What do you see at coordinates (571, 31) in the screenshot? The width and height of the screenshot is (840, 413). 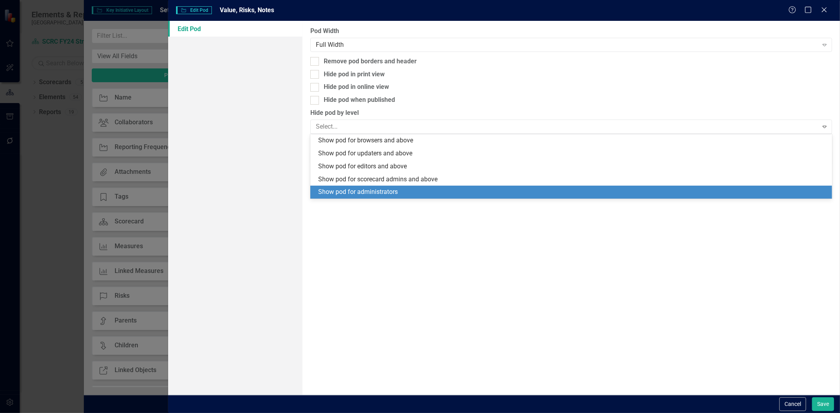 I see `label: Pod Width` at bounding box center [571, 31].